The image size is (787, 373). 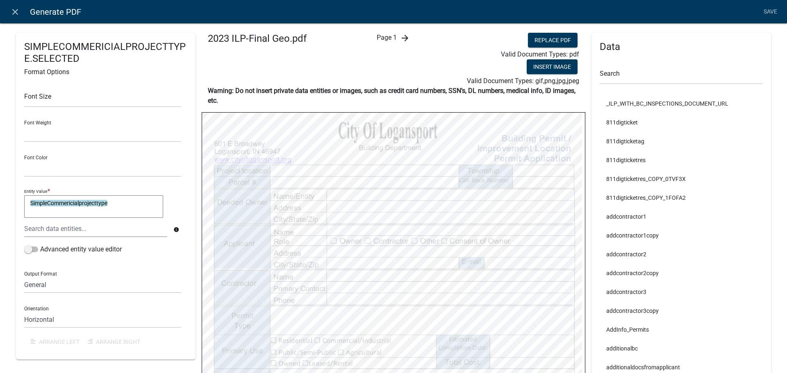 I want to click on li: 811digticketres_COPY_0TVF3X, so click(x=681, y=179).